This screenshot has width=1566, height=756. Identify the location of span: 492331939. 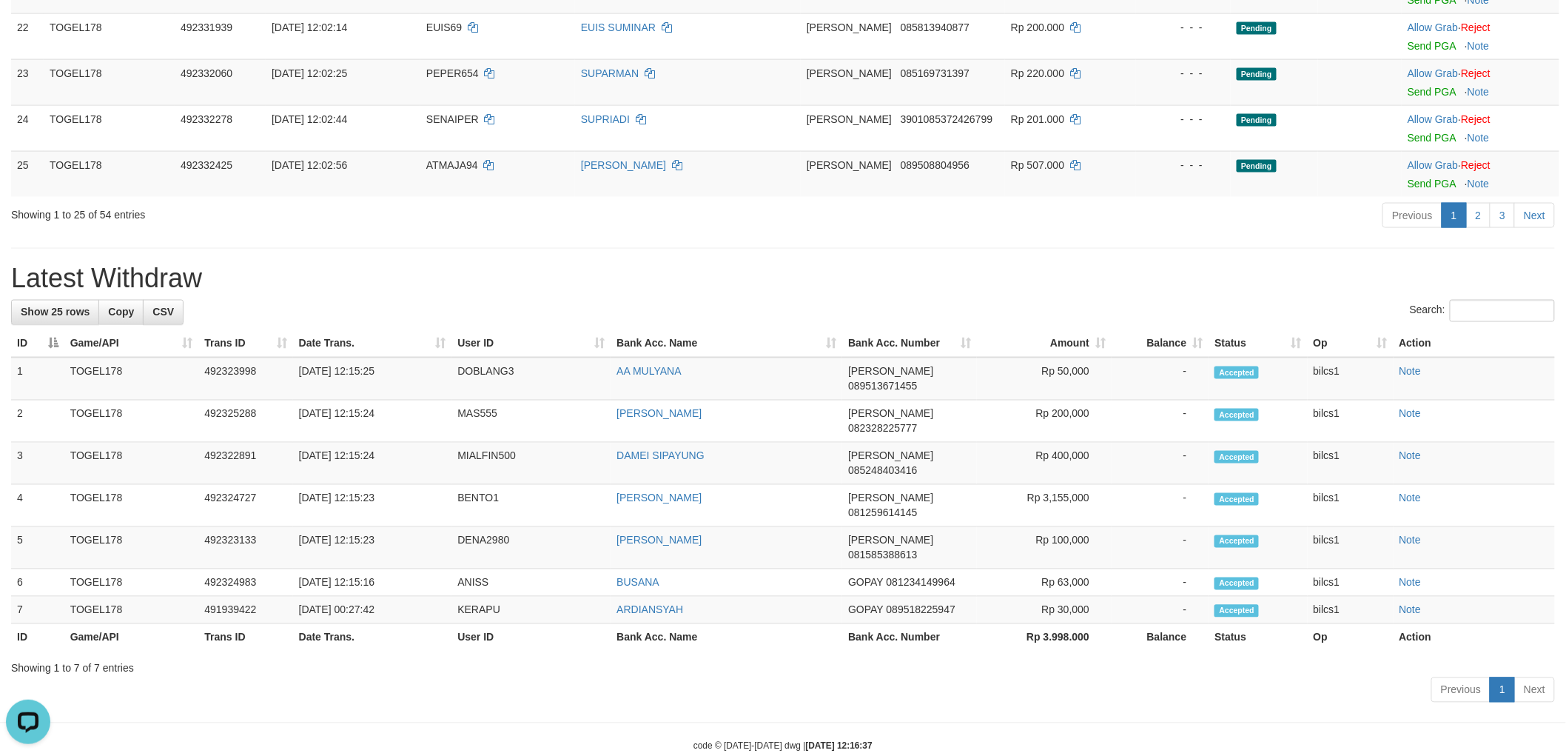
(207, 27).